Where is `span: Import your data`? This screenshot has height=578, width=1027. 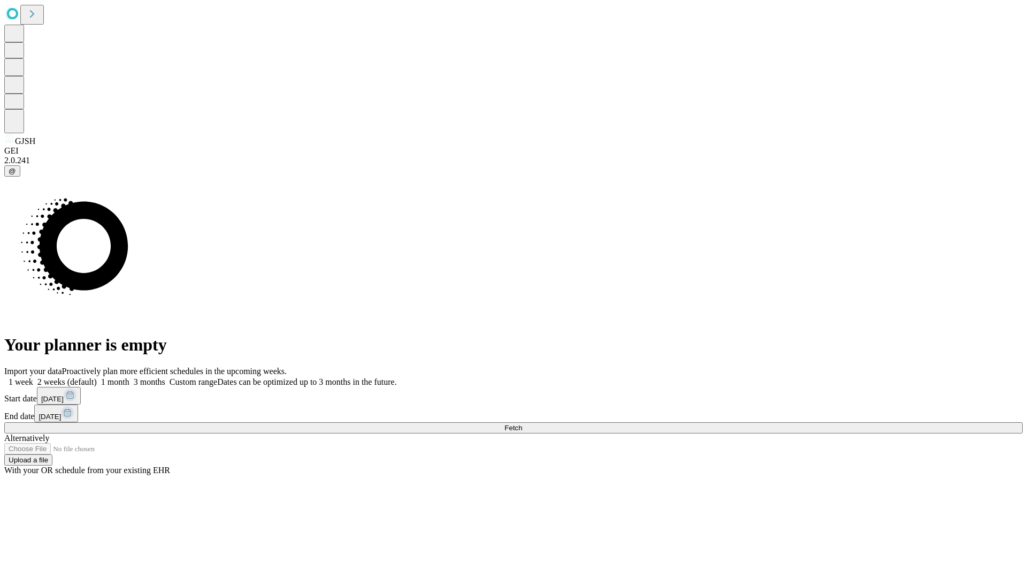 span: Import your data is located at coordinates (33, 371).